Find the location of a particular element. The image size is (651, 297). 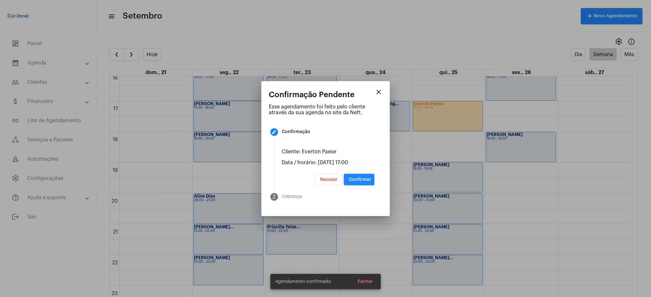

span: Fechar is located at coordinates (365, 282).